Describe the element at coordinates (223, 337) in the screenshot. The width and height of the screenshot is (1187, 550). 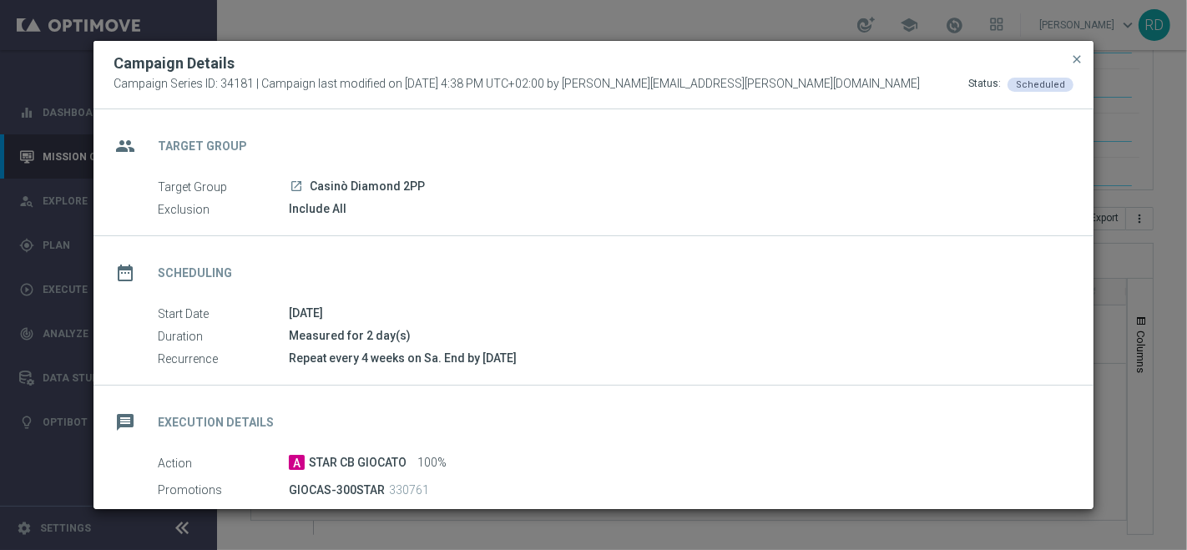
I see `label: Duration` at that location.